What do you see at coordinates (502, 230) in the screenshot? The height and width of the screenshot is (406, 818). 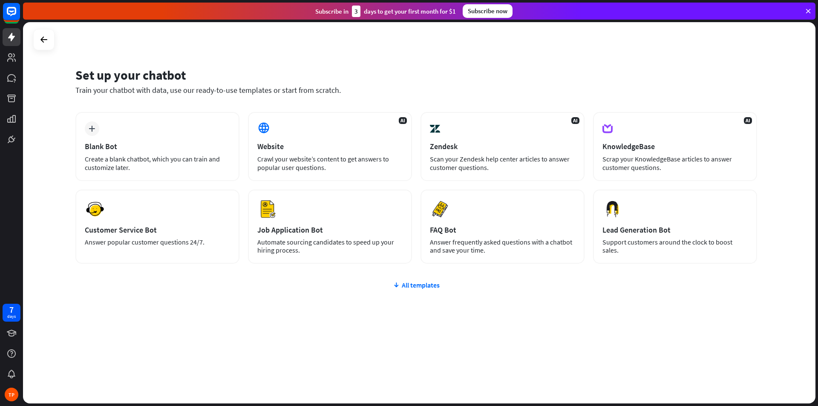 I see `div: FAQ Bot` at bounding box center [502, 230].